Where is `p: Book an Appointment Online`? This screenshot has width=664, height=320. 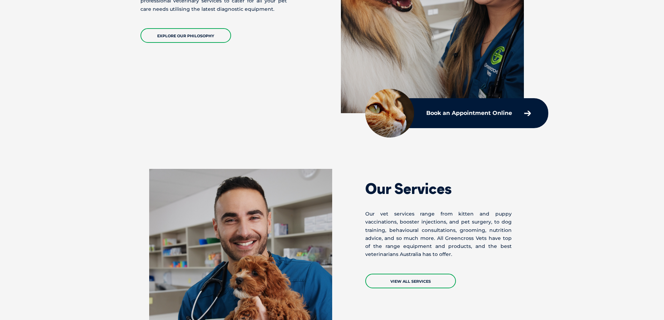
p: Book an Appointment Online is located at coordinates (469, 113).